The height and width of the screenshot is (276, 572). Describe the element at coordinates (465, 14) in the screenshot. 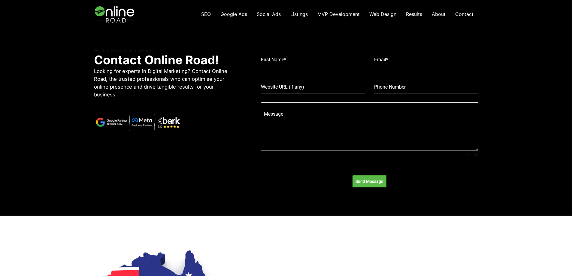

I see `a: Contact` at that location.